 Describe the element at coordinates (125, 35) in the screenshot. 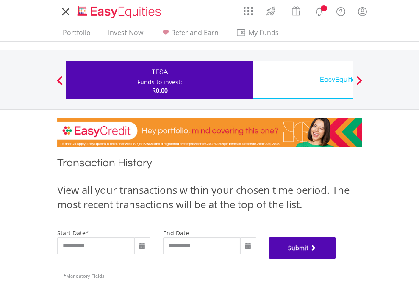

I see `a: Invest Now` at that location.